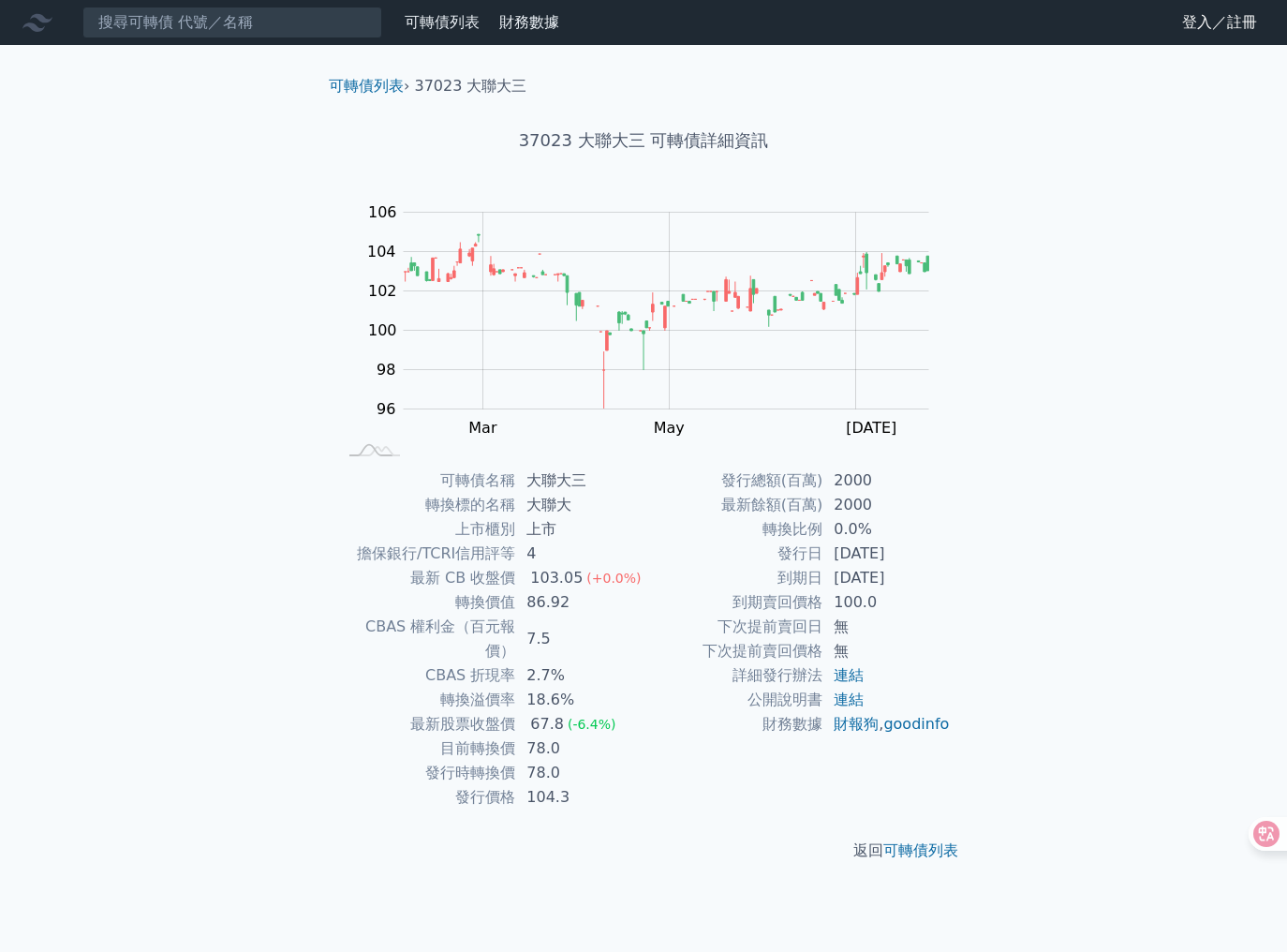 The width and height of the screenshot is (1287, 952). What do you see at coordinates (644, 140) in the screenshot?
I see `h1: 37023 大聯大三 可轉債詳細資訊` at bounding box center [644, 140].